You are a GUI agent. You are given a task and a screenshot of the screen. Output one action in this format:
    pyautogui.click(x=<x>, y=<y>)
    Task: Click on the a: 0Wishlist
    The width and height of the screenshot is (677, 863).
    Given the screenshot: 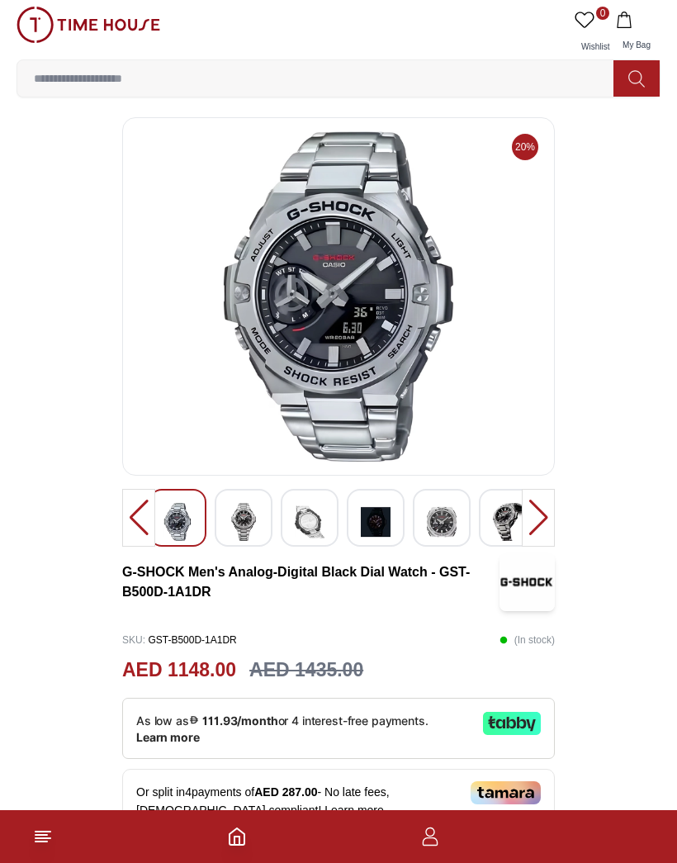 What is the action you would take?
    pyautogui.click(x=592, y=33)
    